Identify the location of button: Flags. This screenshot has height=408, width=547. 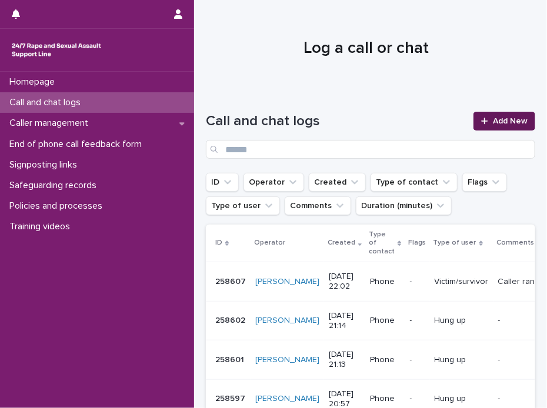
(485, 182).